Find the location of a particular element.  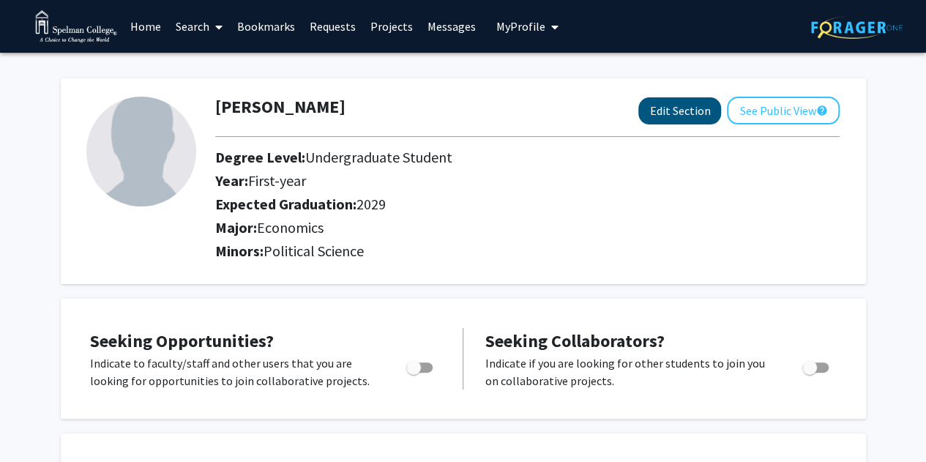

img: ForagerOne Logo is located at coordinates (856, 27).